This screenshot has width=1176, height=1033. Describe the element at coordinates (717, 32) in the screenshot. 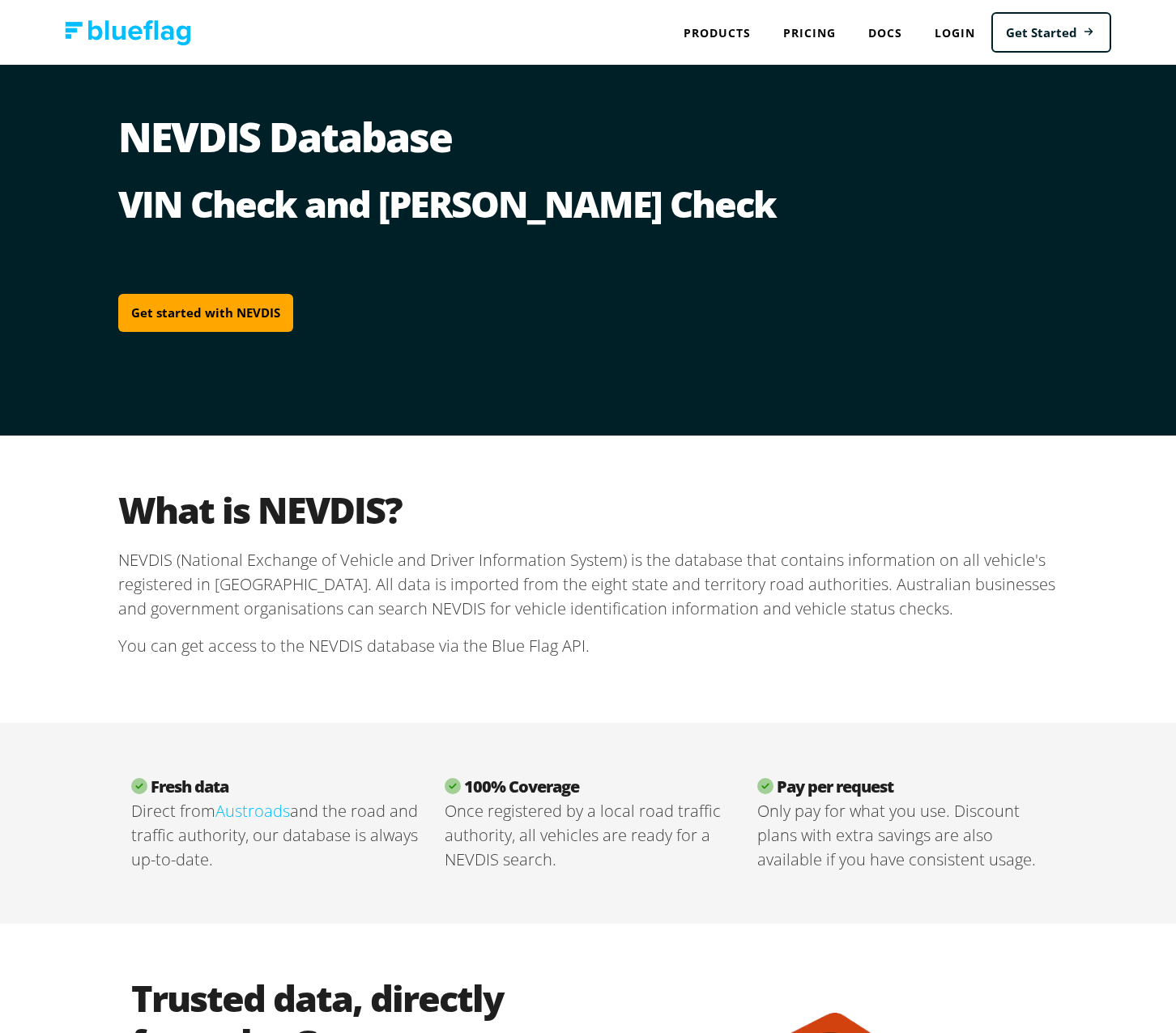

I see `div: Products` at that location.